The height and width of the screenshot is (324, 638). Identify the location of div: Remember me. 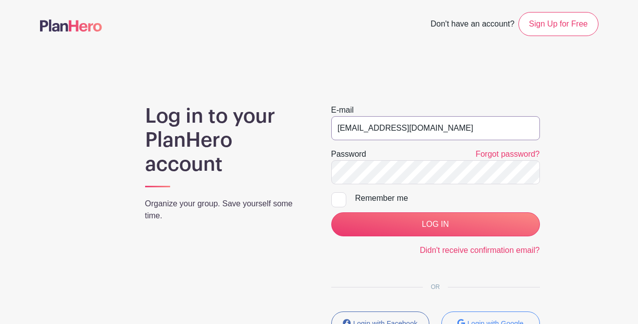
(447, 198).